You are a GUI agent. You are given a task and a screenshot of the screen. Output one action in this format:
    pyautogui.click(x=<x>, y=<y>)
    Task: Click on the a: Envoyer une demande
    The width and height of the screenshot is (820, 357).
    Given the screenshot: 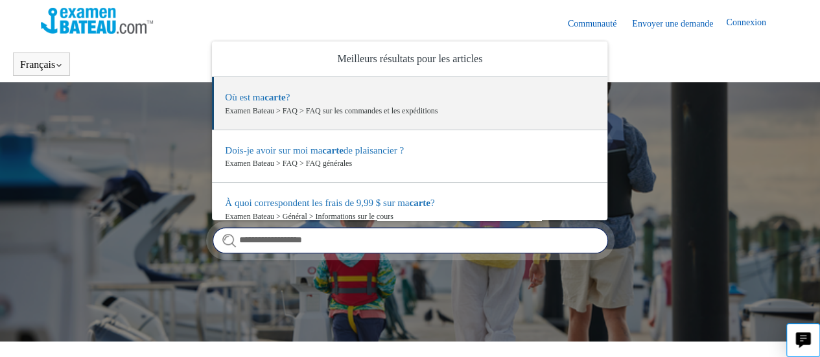 What is the action you would take?
    pyautogui.click(x=679, y=23)
    